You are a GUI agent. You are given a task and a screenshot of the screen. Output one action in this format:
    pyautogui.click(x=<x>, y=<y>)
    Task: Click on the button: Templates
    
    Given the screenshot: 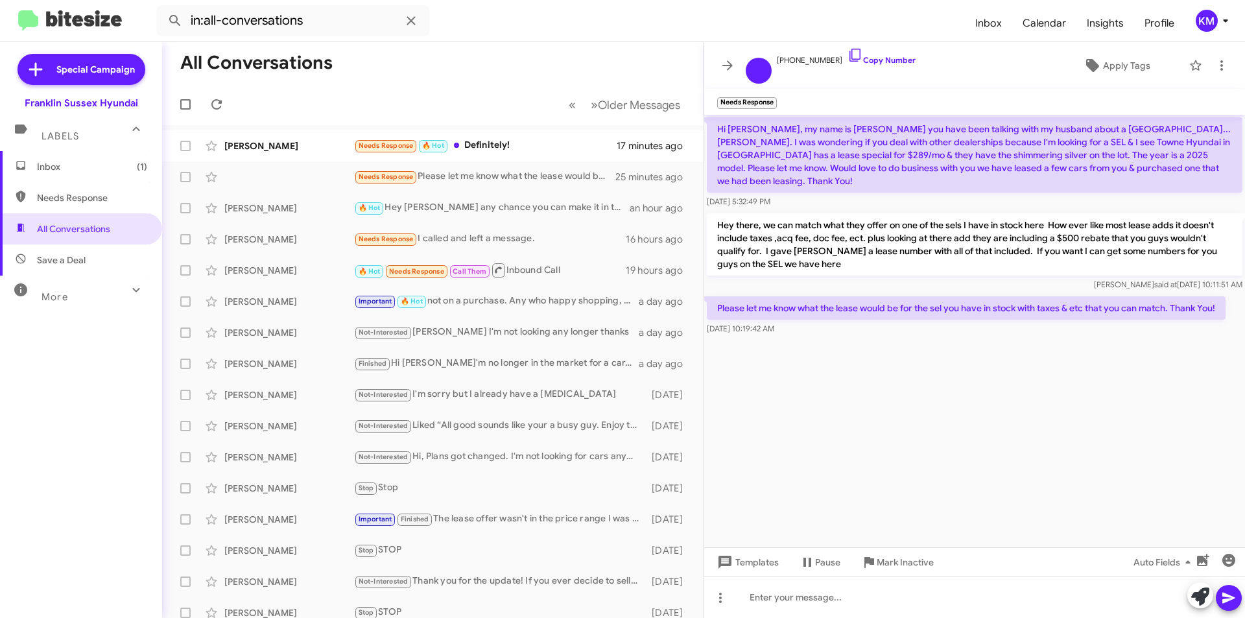 What is the action you would take?
    pyautogui.click(x=746, y=562)
    